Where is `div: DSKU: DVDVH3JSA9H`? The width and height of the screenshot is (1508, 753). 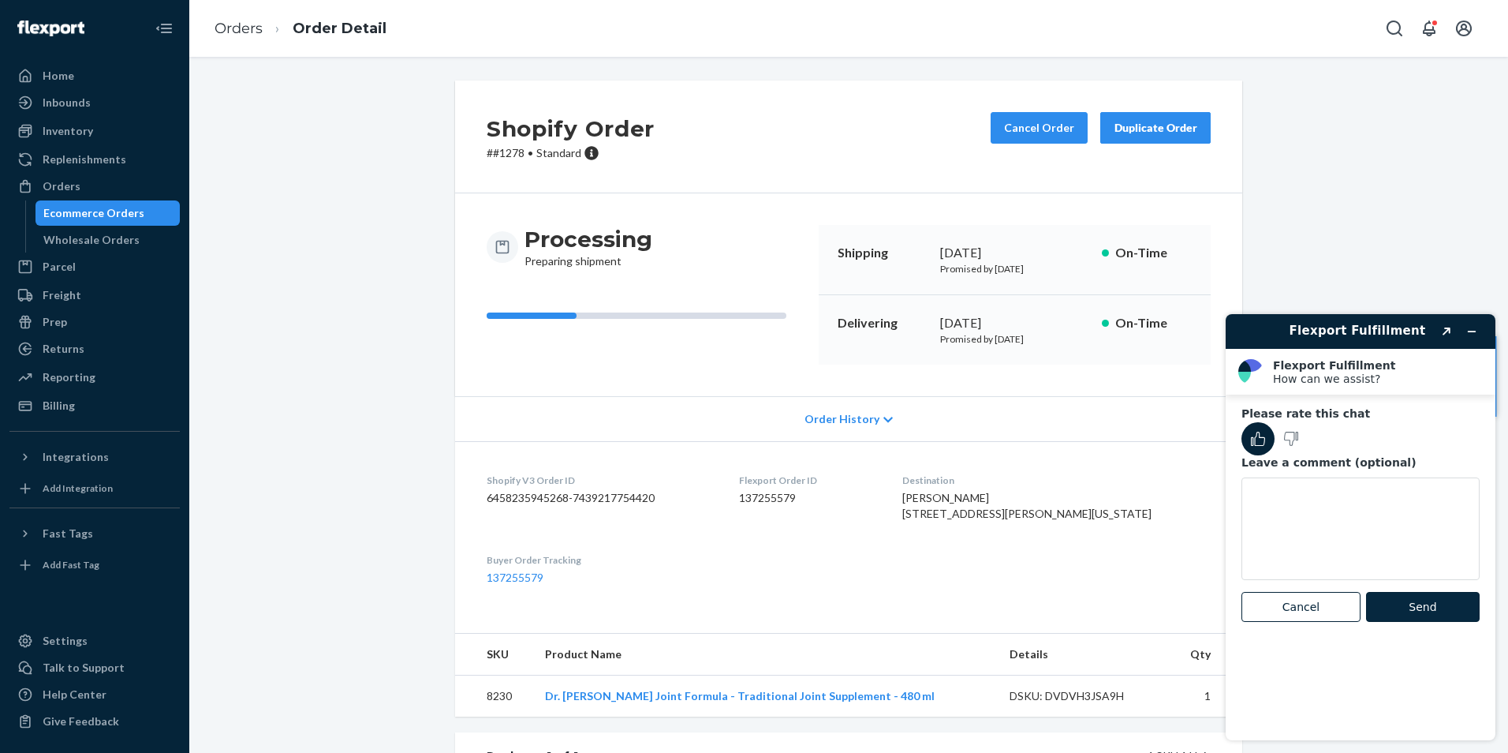 div: DSKU: DVDVH3JSA9H is located at coordinates (1084, 696).